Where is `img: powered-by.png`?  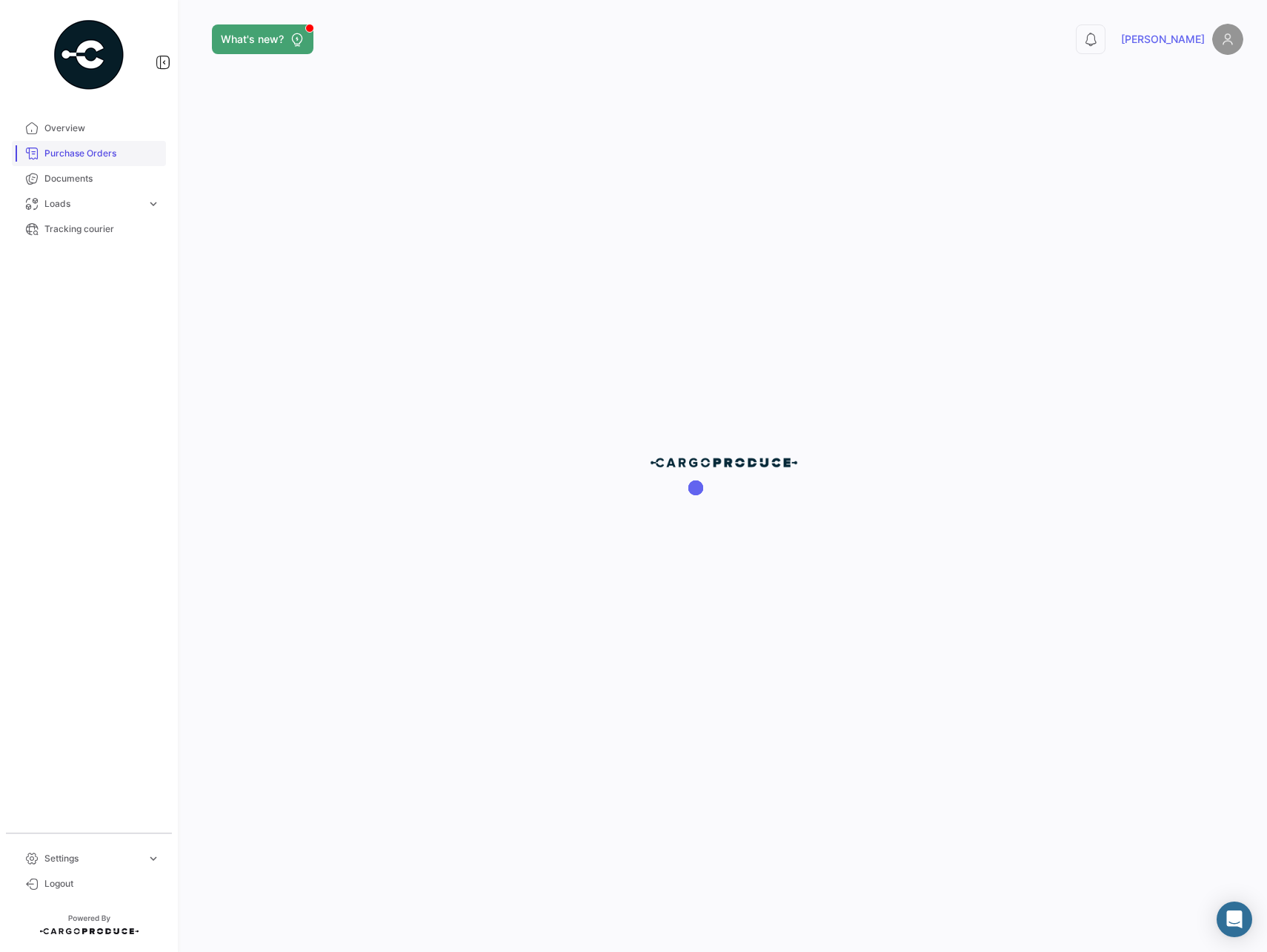 img: powered-by.png is located at coordinates (89, 55).